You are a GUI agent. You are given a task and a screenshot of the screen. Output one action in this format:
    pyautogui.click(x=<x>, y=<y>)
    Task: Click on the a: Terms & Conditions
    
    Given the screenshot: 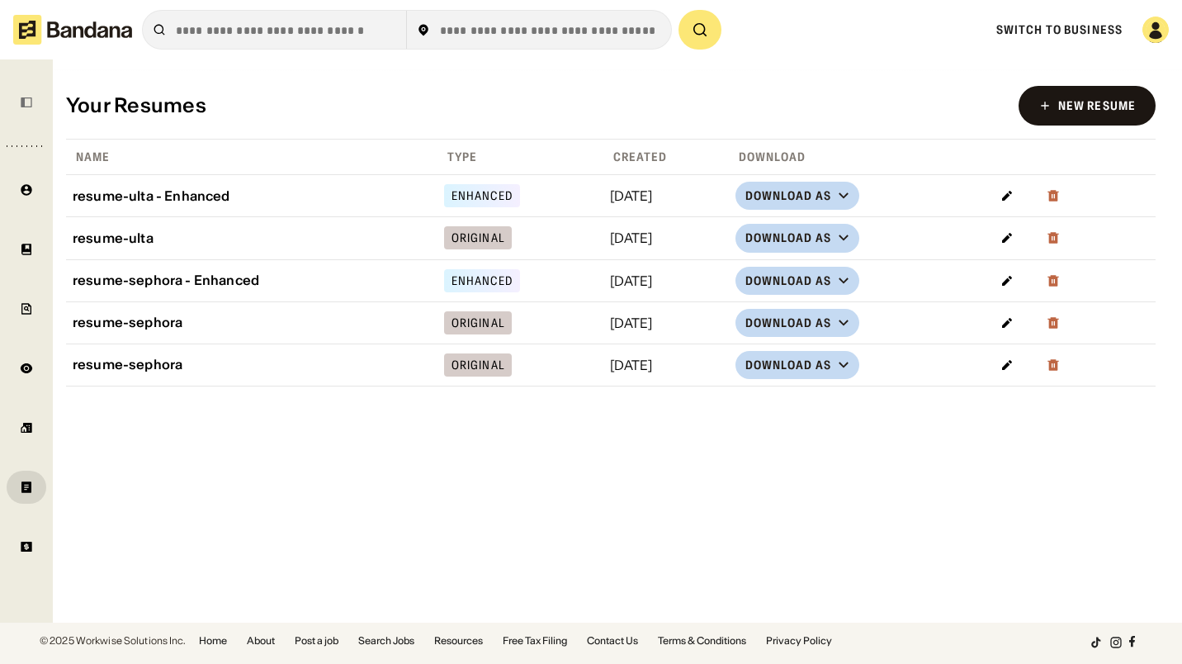 What is the action you would take?
    pyautogui.click(x=702, y=641)
    